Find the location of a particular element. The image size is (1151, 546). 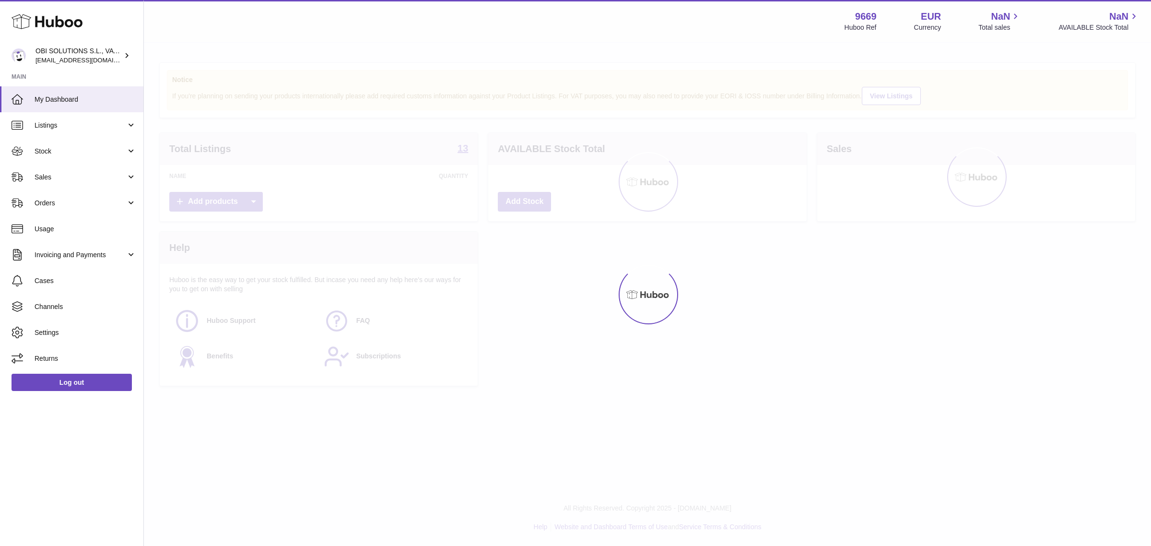

span: Cases is located at coordinates (85, 280).